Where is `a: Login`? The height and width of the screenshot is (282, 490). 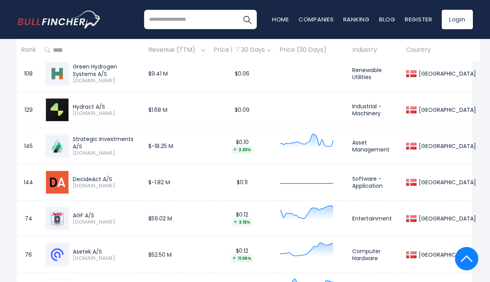 a: Login is located at coordinates (458, 19).